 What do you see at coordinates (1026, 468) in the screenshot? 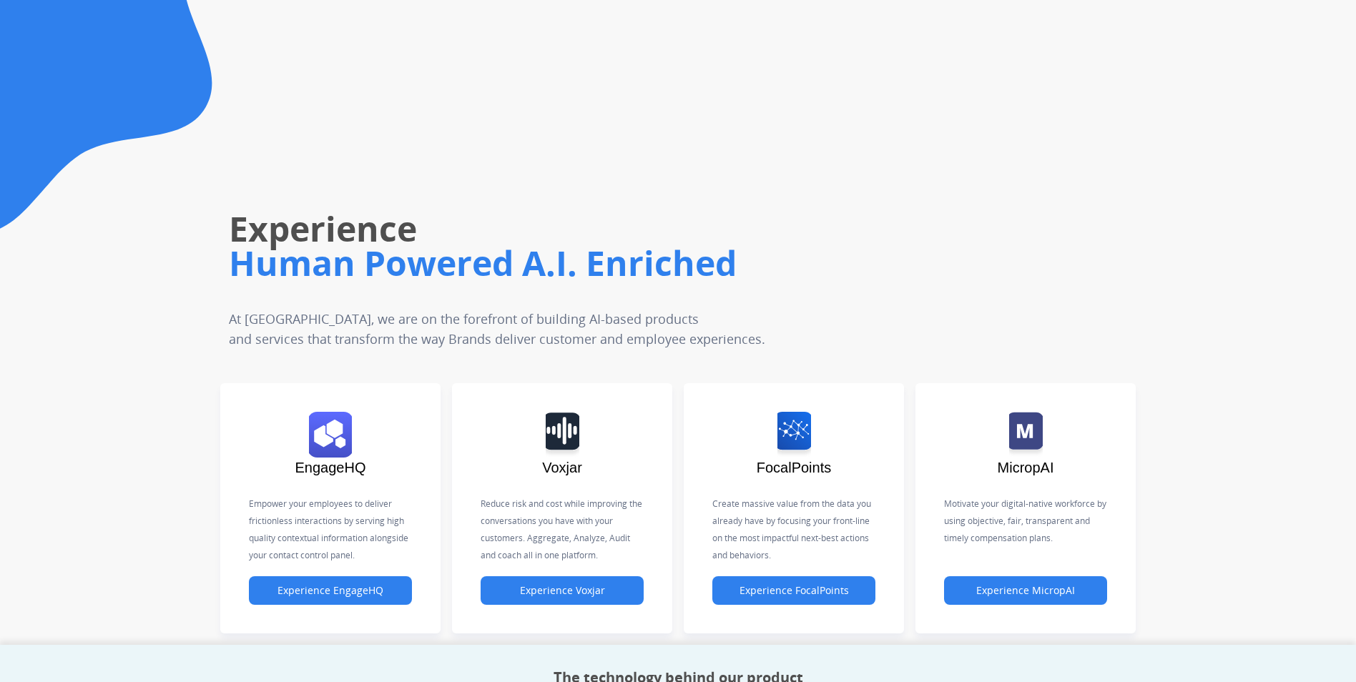
I see `span: MicropAI` at bounding box center [1026, 468].